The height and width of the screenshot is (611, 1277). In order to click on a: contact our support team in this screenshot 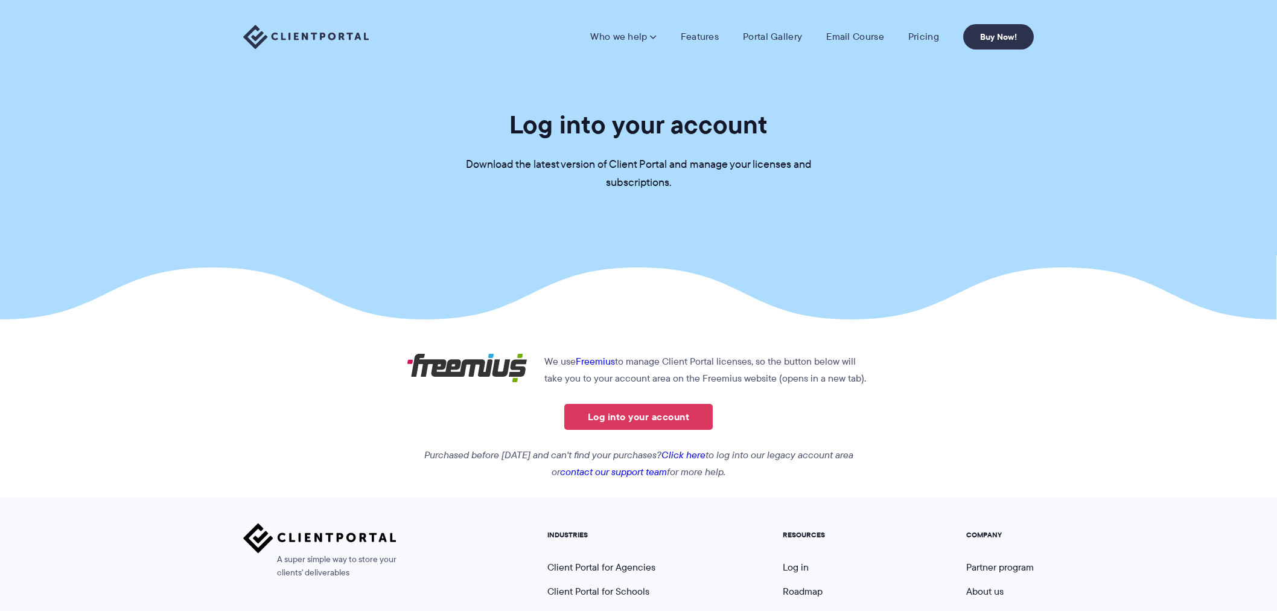, I will do `click(613, 471)`.